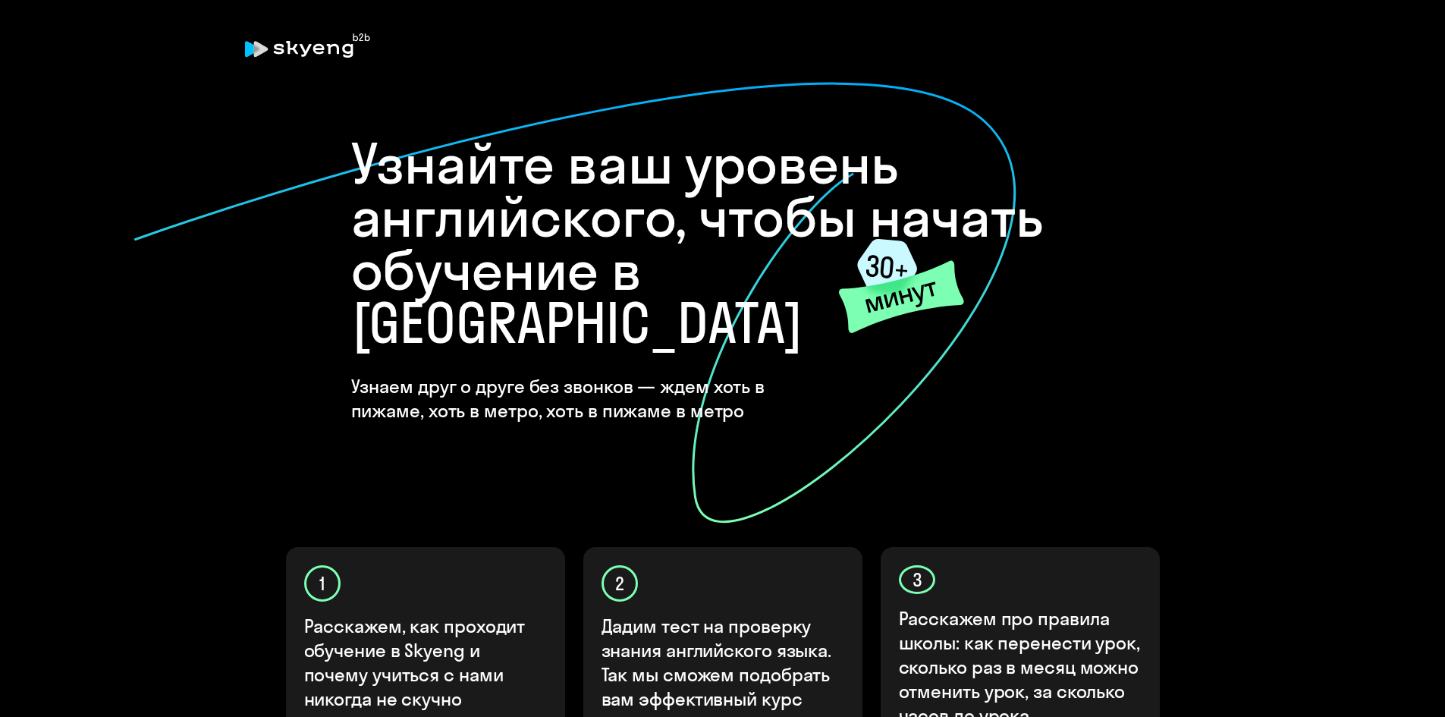 The width and height of the screenshot is (1445, 717). Describe the element at coordinates (917, 579) in the screenshot. I see `div: 3` at that location.